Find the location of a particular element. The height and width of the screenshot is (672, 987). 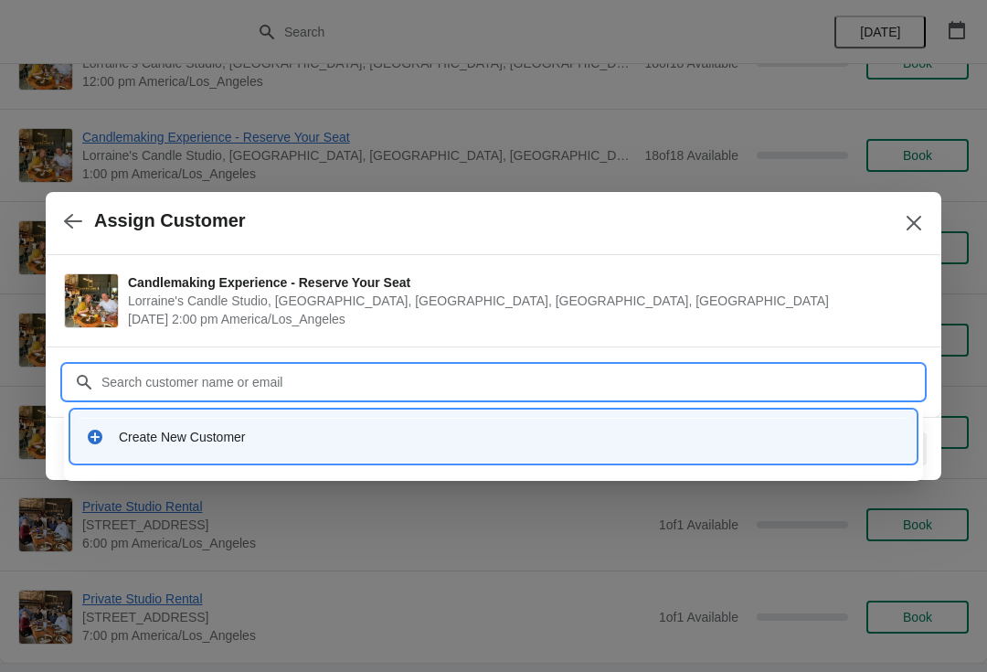

span: Candlemaking Experience - Reserve Your Seat is located at coordinates (521, 282).